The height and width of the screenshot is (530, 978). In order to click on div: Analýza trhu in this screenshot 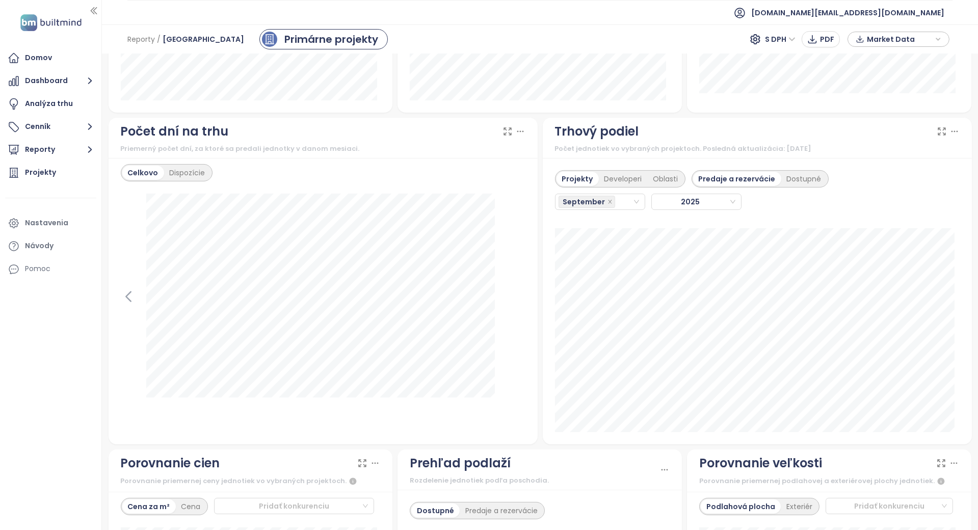, I will do `click(49, 103)`.